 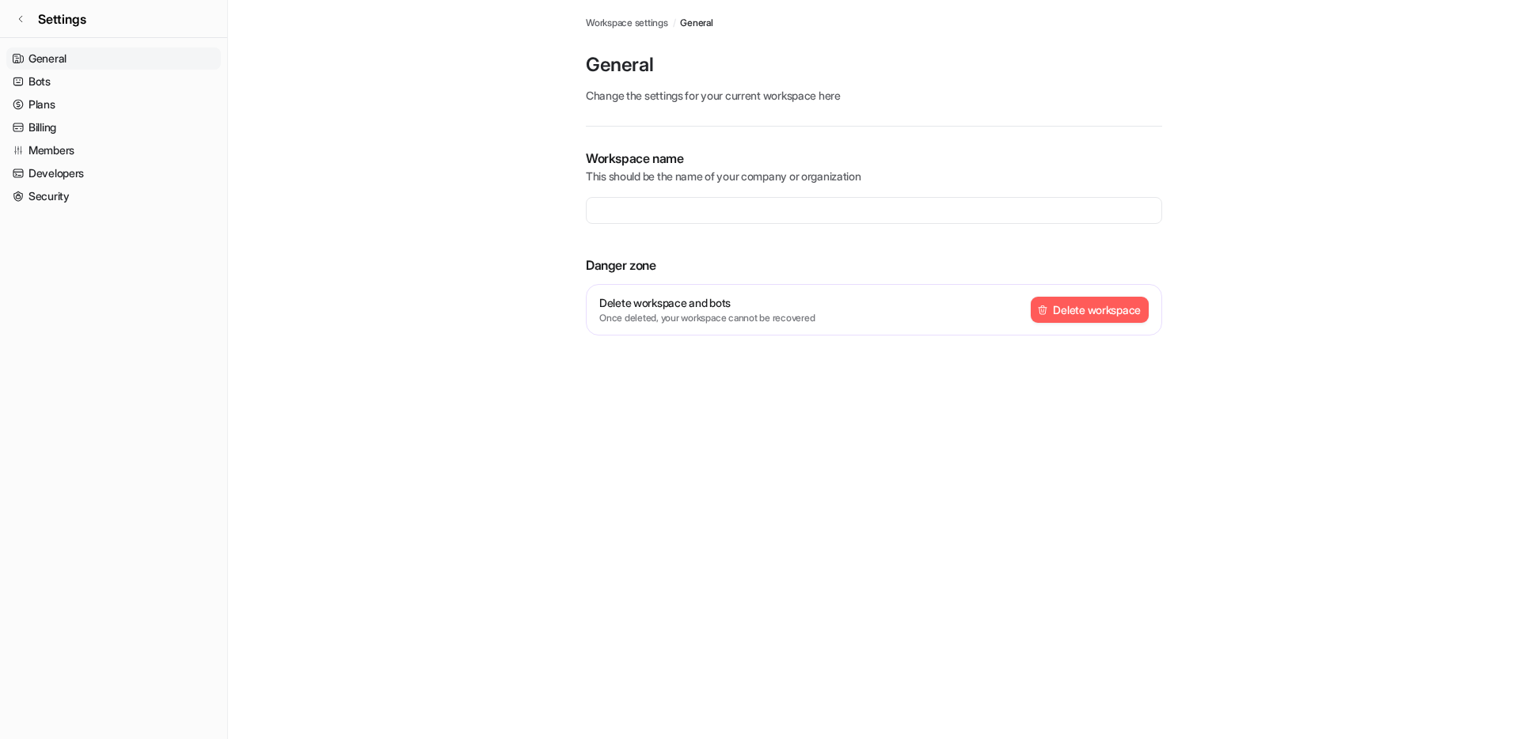 What do you see at coordinates (113, 82) in the screenshot?
I see `a: Bots` at bounding box center [113, 82].